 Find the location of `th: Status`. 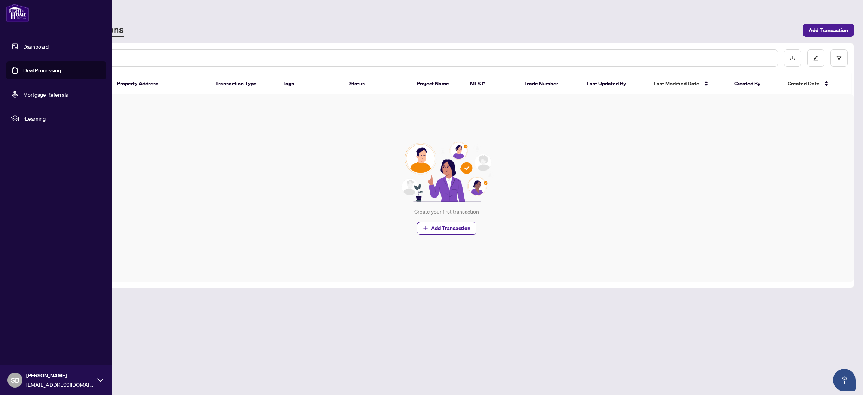

th: Status is located at coordinates (377, 84).